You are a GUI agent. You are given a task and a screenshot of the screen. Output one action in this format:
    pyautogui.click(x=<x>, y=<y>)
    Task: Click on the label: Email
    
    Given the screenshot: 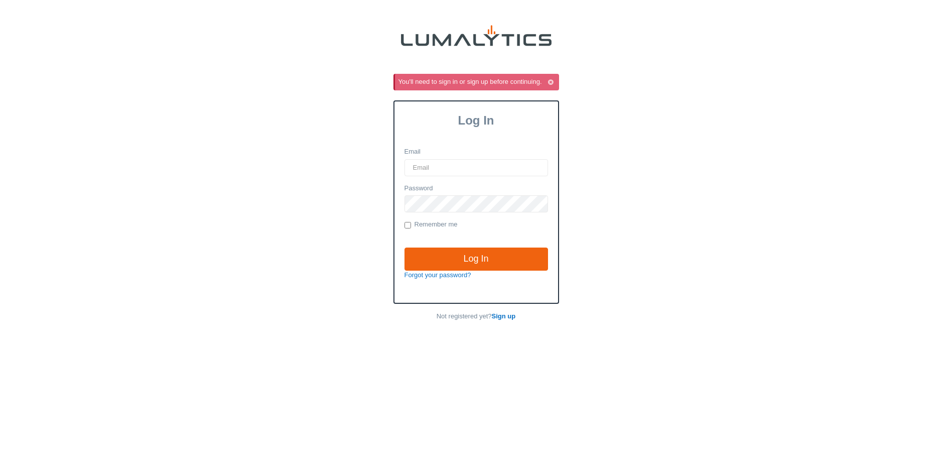 What is the action you would take?
    pyautogui.click(x=412, y=152)
    